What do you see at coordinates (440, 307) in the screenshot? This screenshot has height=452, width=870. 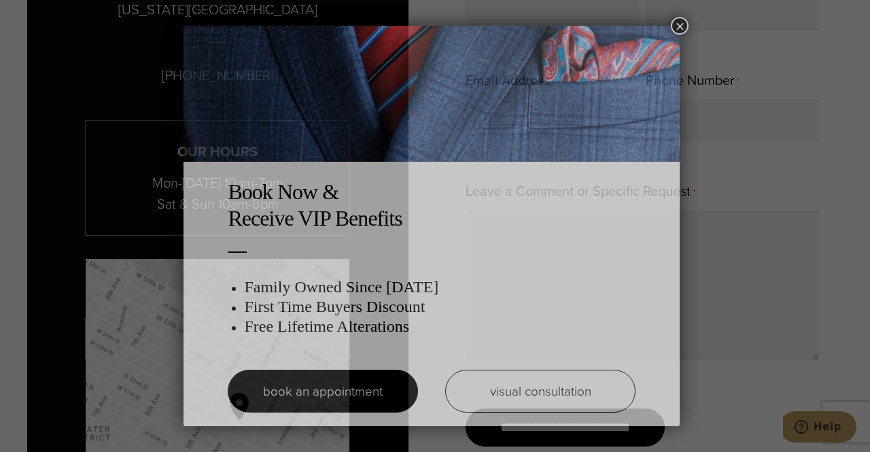 I see `h3: First Time Buyers Discount` at bounding box center [440, 307].